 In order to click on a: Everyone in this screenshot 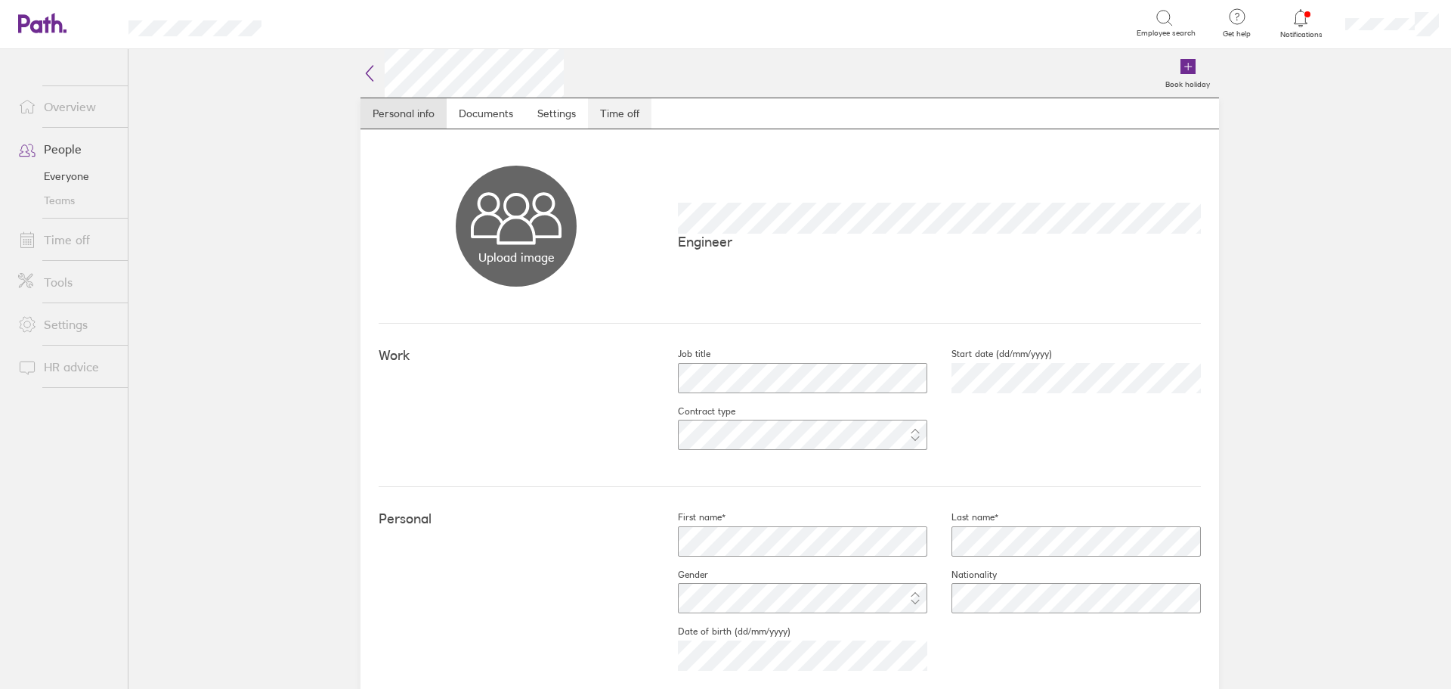, I will do `click(67, 176)`.